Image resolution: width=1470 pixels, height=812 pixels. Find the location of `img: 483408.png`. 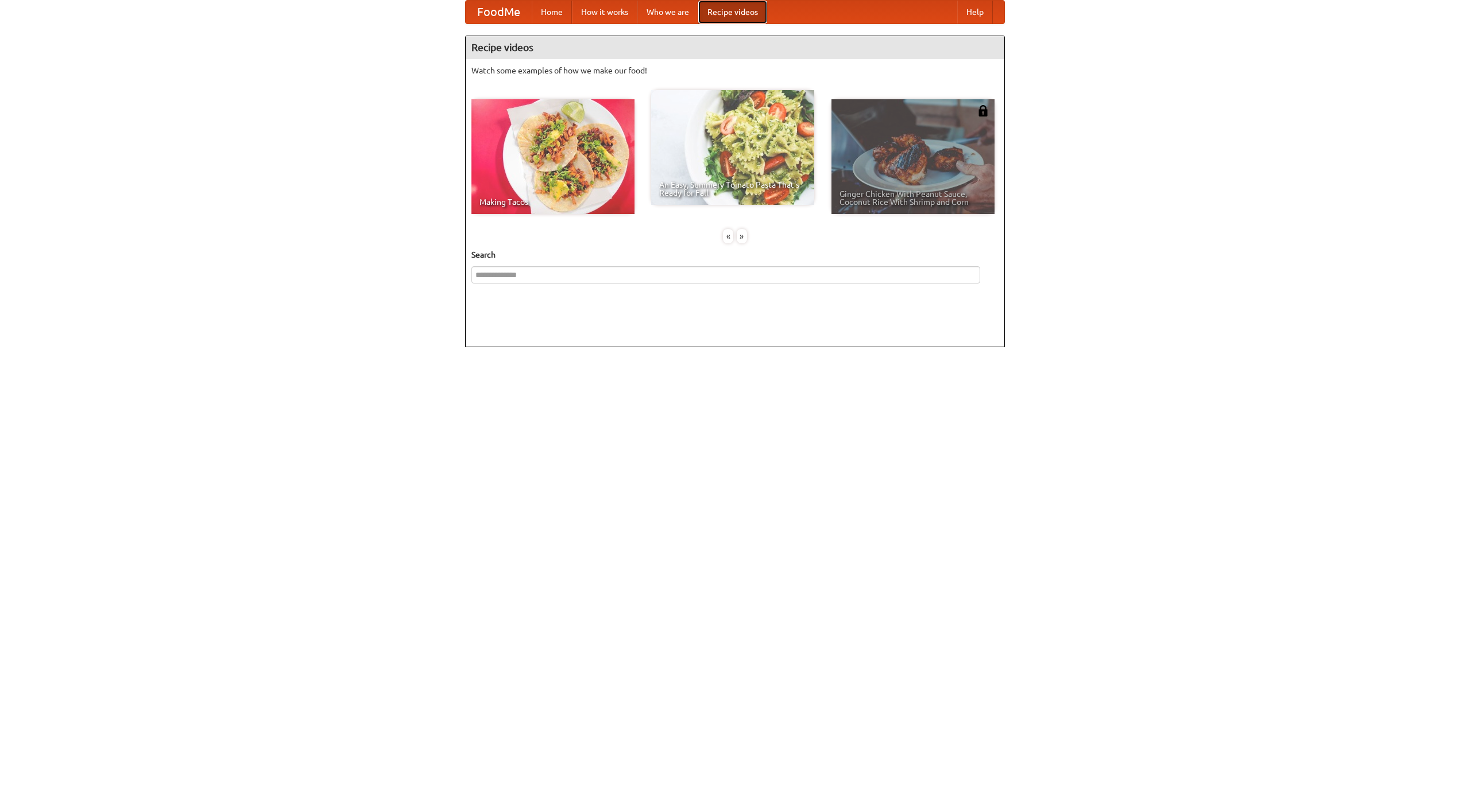

img: 483408.png is located at coordinates (983, 111).